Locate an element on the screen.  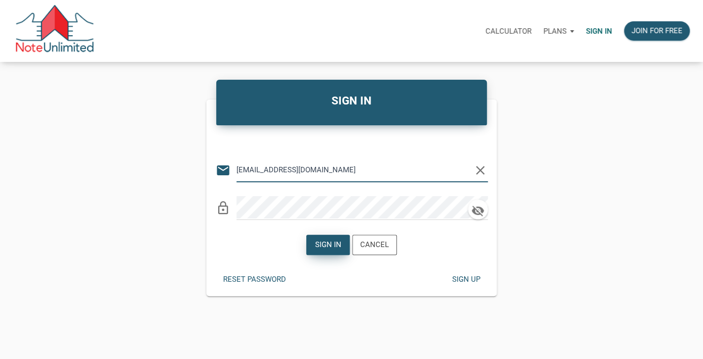
div: Cancel is located at coordinates (375, 244).